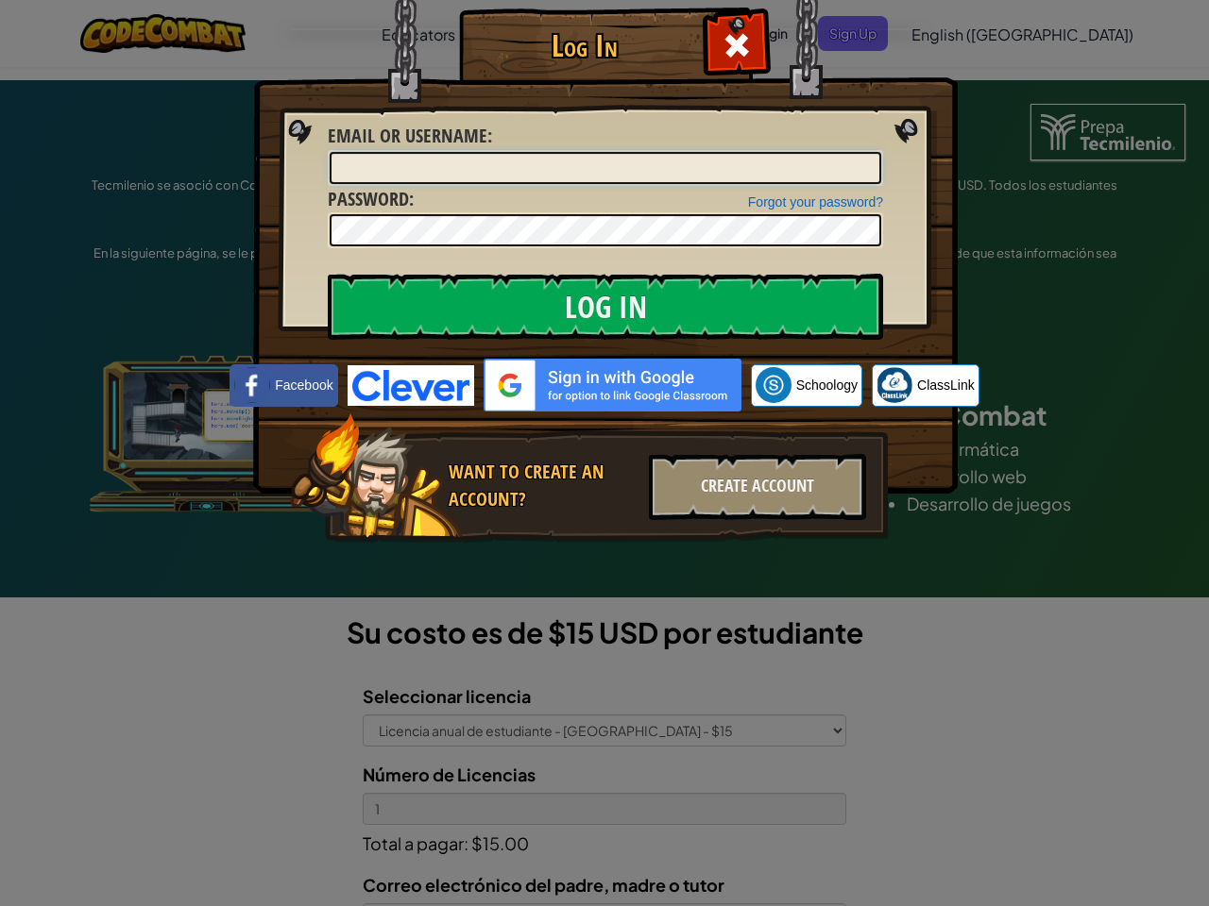  Describe the element at coordinates (945, 385) in the screenshot. I see `span: ClassLink` at that location.